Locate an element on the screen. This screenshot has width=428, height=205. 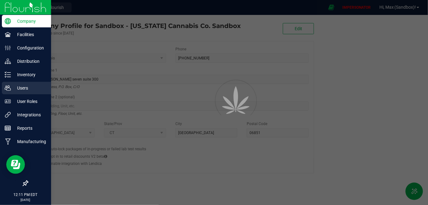
inline-svg: Manufacturing is located at coordinates (8, 142).